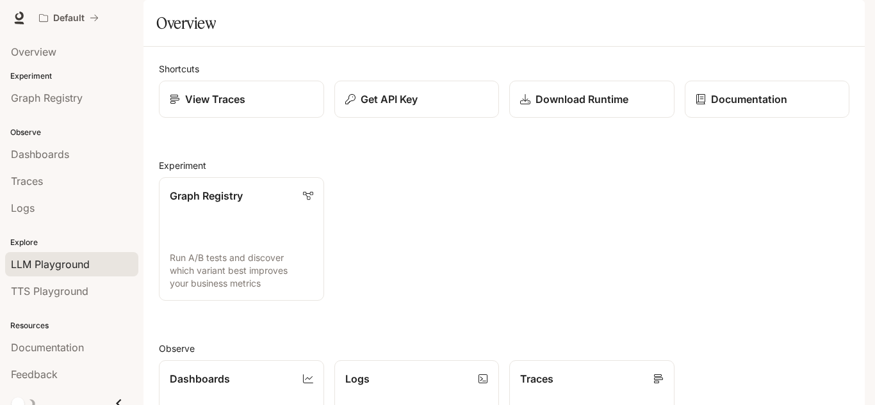 Image resolution: width=875 pixels, height=405 pixels. What do you see at coordinates (749, 99) in the screenshot?
I see `p: Documentation` at bounding box center [749, 99].